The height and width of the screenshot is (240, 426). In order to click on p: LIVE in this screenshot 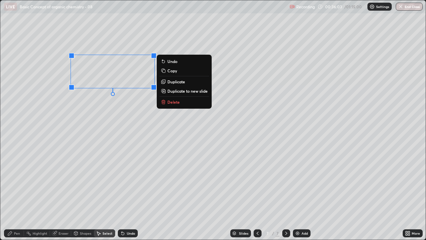, I will do `click(10, 7)`.